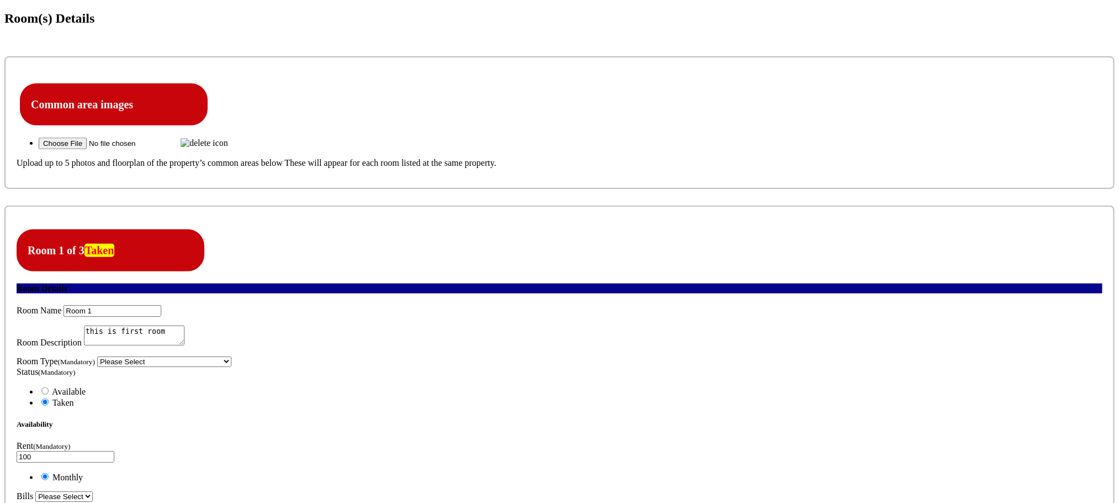  I want to click on h2: Room(s) Details, so click(559, 28).